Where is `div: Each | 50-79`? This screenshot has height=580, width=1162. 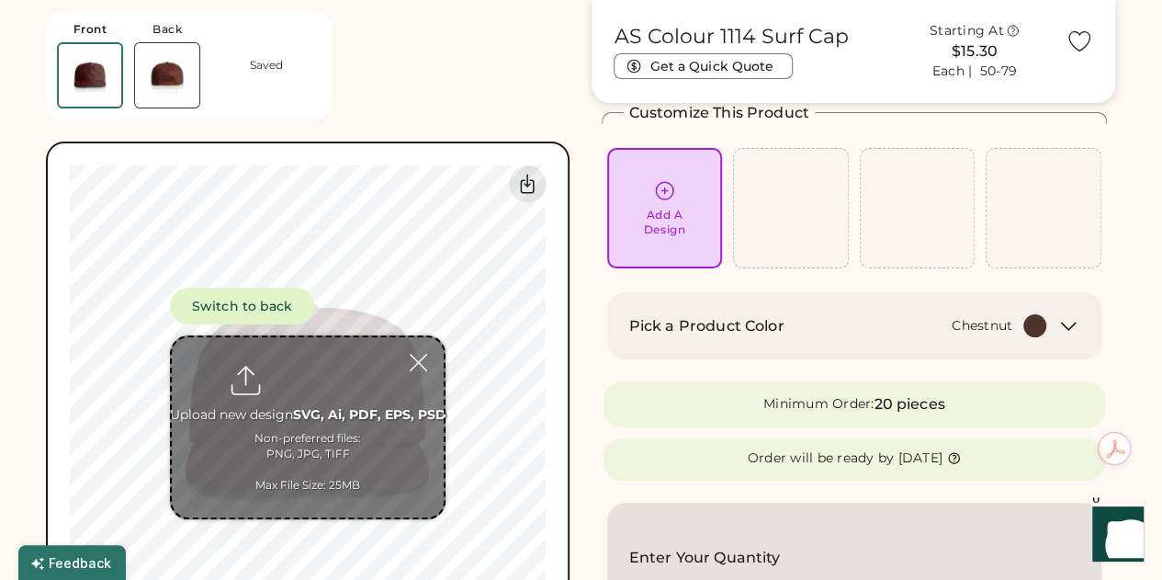 div: Each | 50-79 is located at coordinates (975, 72).